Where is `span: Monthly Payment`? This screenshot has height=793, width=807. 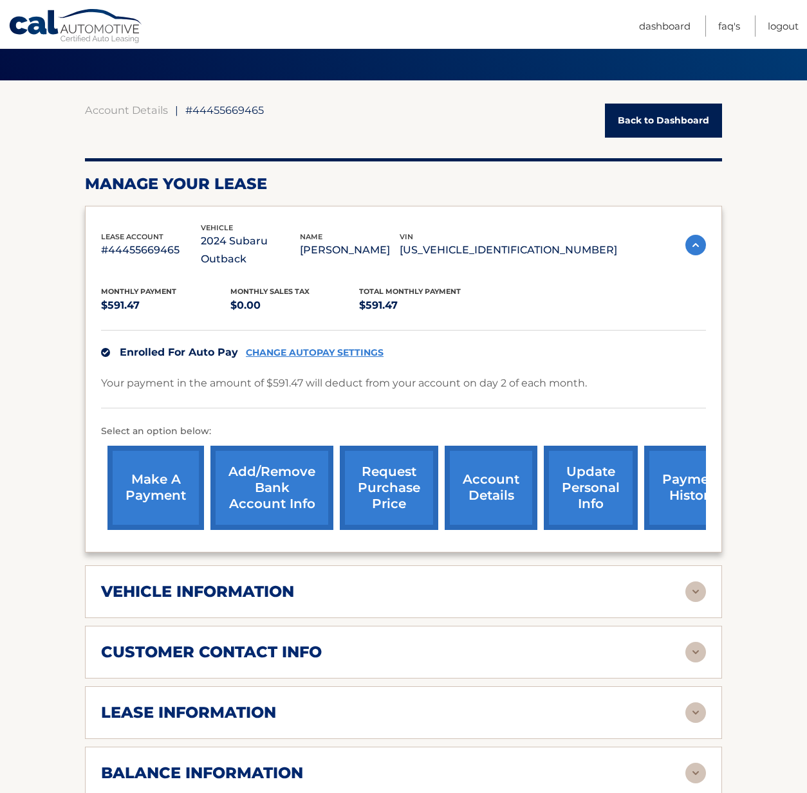
span: Monthly Payment is located at coordinates (138, 291).